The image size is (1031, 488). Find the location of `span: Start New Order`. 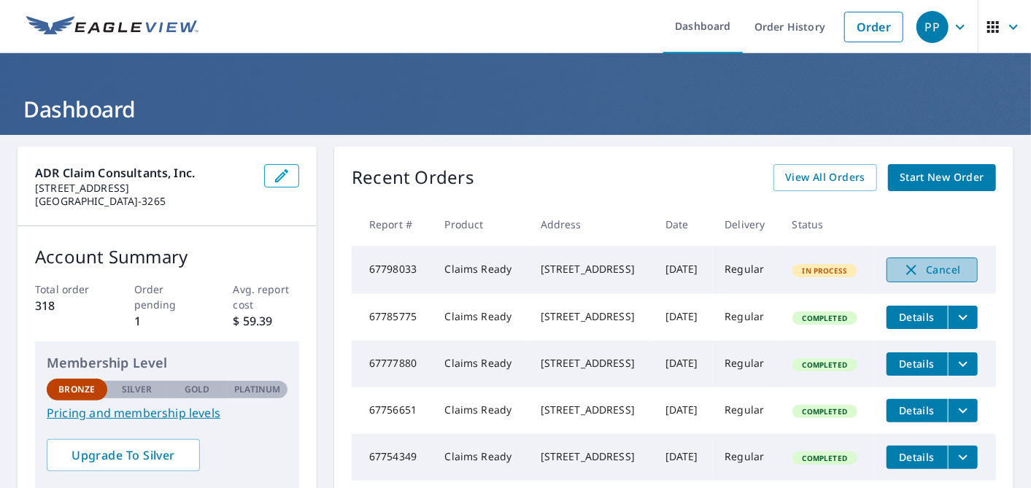

span: Start New Order is located at coordinates (942, 177).